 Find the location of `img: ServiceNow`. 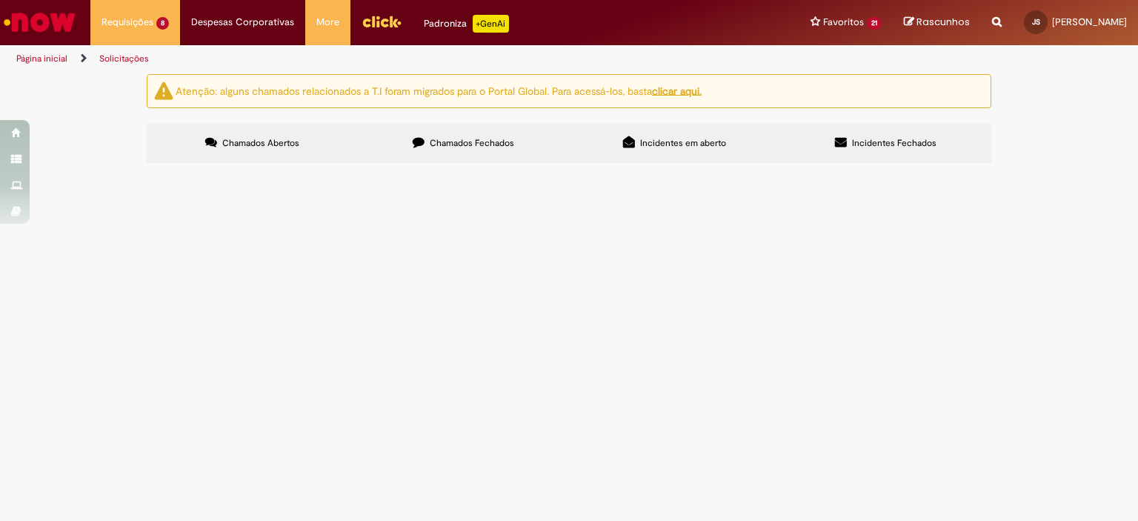

img: ServiceNow is located at coordinates (39, 22).